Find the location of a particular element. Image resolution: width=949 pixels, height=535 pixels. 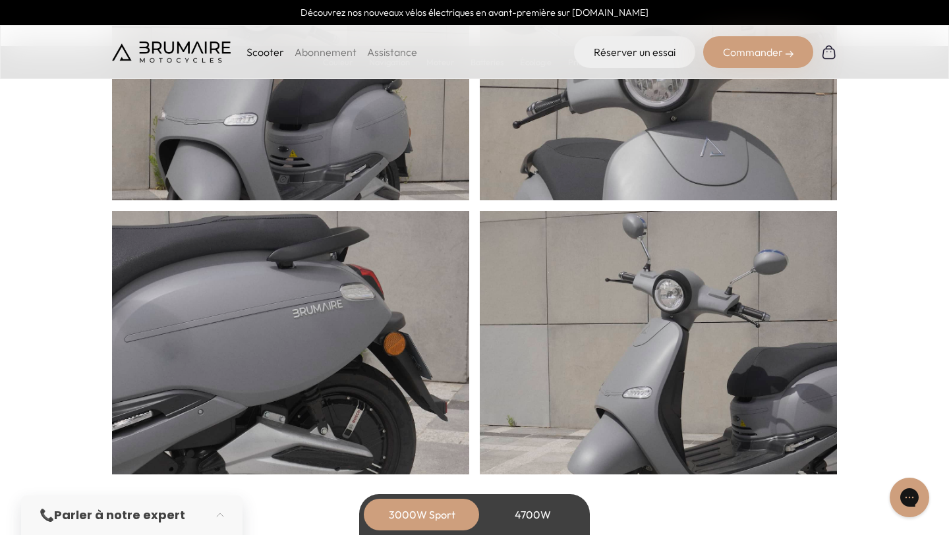

button: Gorgias live chat is located at coordinates (26, 24).